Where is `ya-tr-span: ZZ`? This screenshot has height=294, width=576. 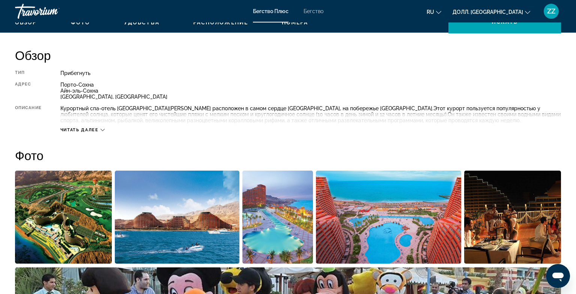
ya-tr-span: ZZ is located at coordinates (552, 11).